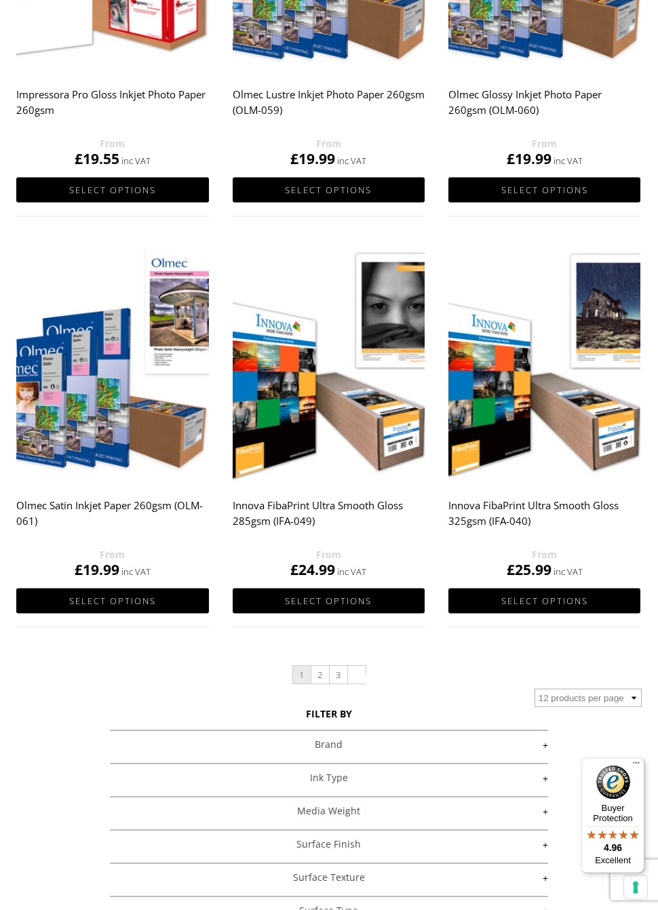  What do you see at coordinates (112, 601) in the screenshot?
I see `a: Select options for “Olmec Satin Inkjet Paper 260gsm (OLM-061)”` at bounding box center [112, 601].